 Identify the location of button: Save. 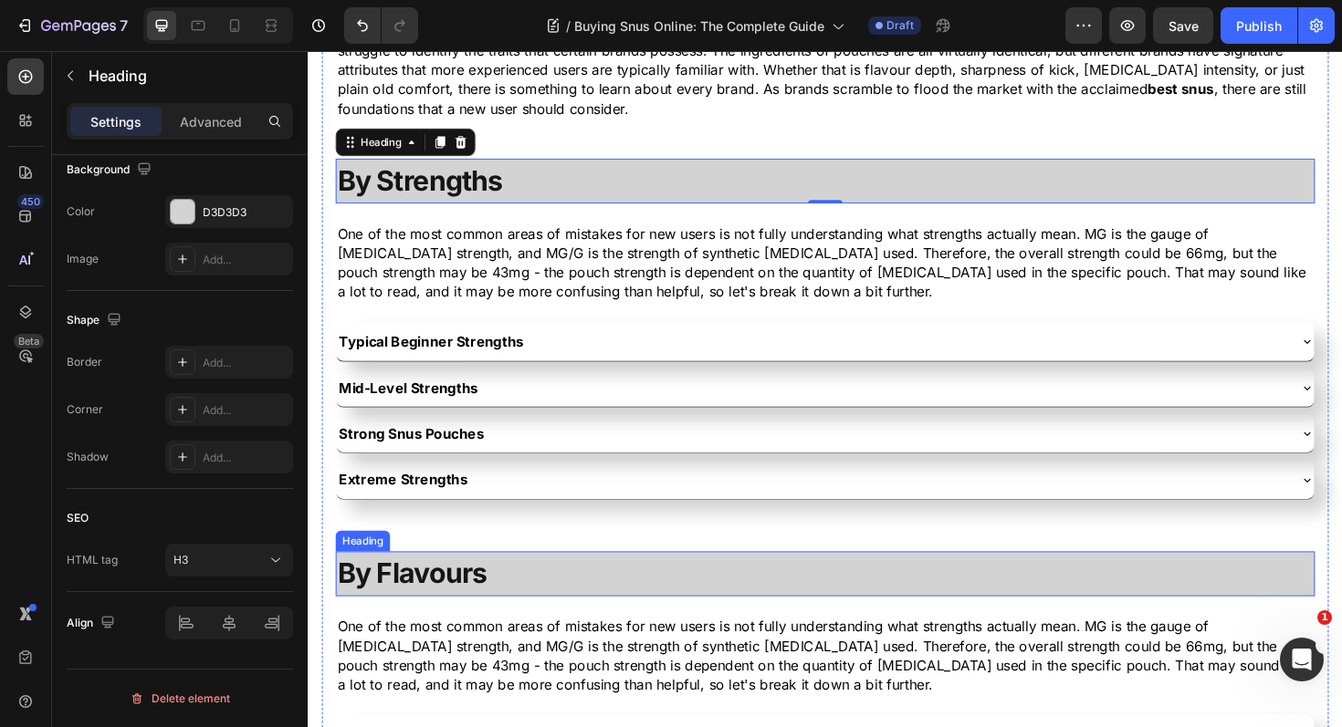
(1183, 26).